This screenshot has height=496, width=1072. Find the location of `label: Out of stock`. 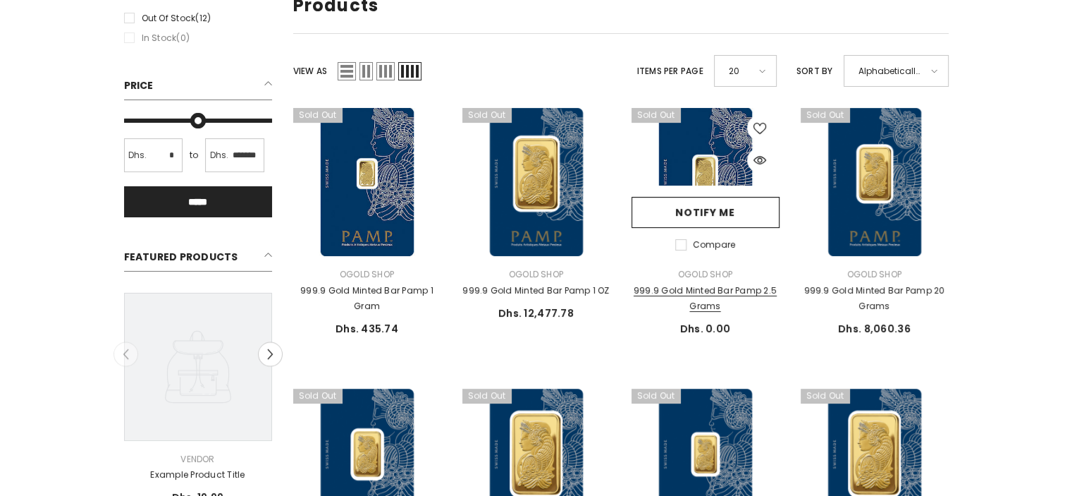

label: Out of stock is located at coordinates (198, 18).